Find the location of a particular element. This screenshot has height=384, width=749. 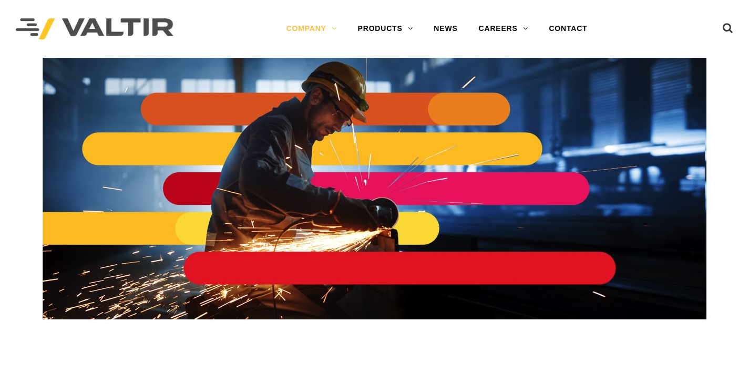

a: CAREERS is located at coordinates (504, 29).